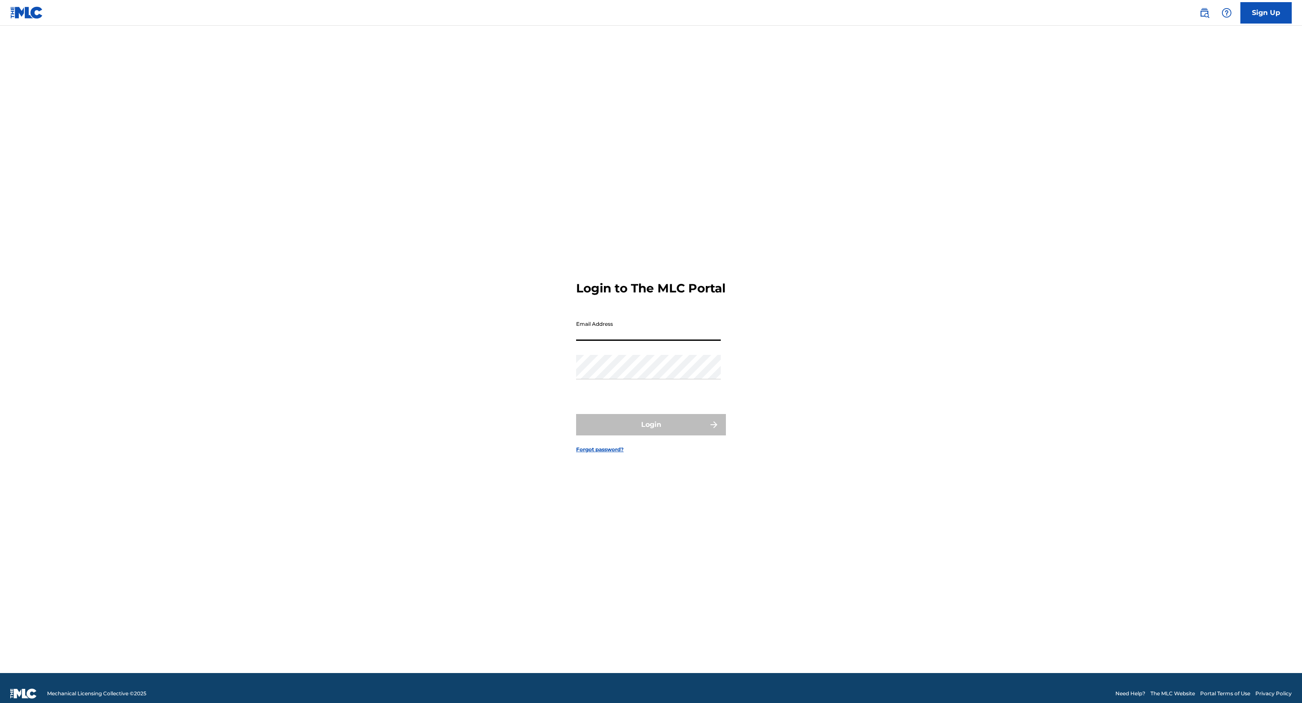 Image resolution: width=1302 pixels, height=703 pixels. I want to click on div: Help, so click(1226, 13).